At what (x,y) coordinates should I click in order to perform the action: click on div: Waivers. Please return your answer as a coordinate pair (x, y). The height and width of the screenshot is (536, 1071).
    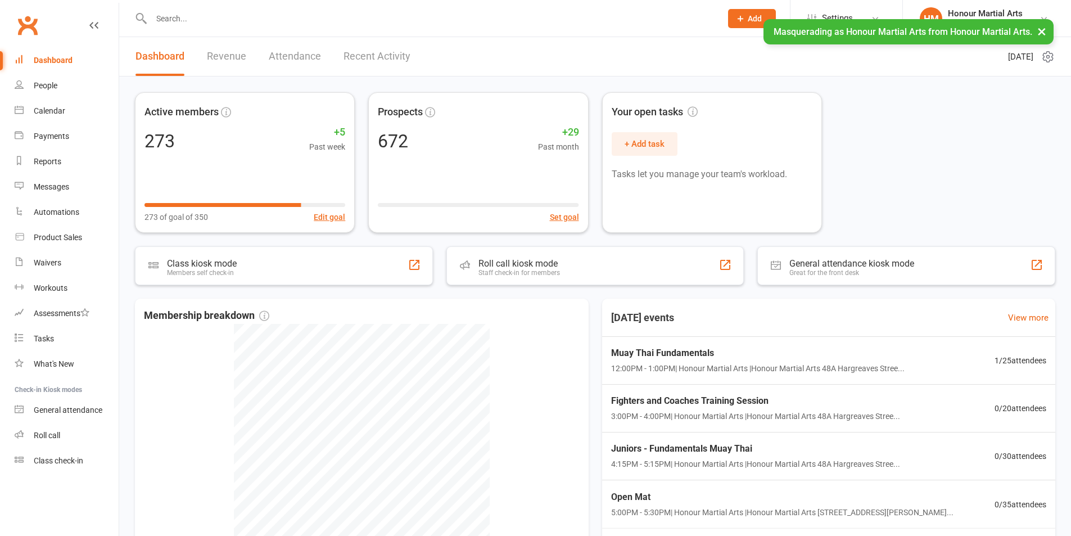
    Looking at the image, I should click on (47, 262).